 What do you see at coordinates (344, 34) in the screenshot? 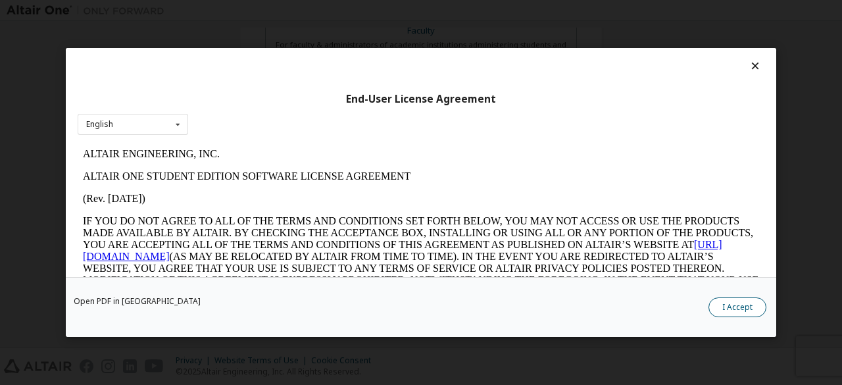
I see `p: ALTAIR ONE STUDENT EDITION SOFTWARE LICENSE AGREEMENT` at bounding box center [344, 34].